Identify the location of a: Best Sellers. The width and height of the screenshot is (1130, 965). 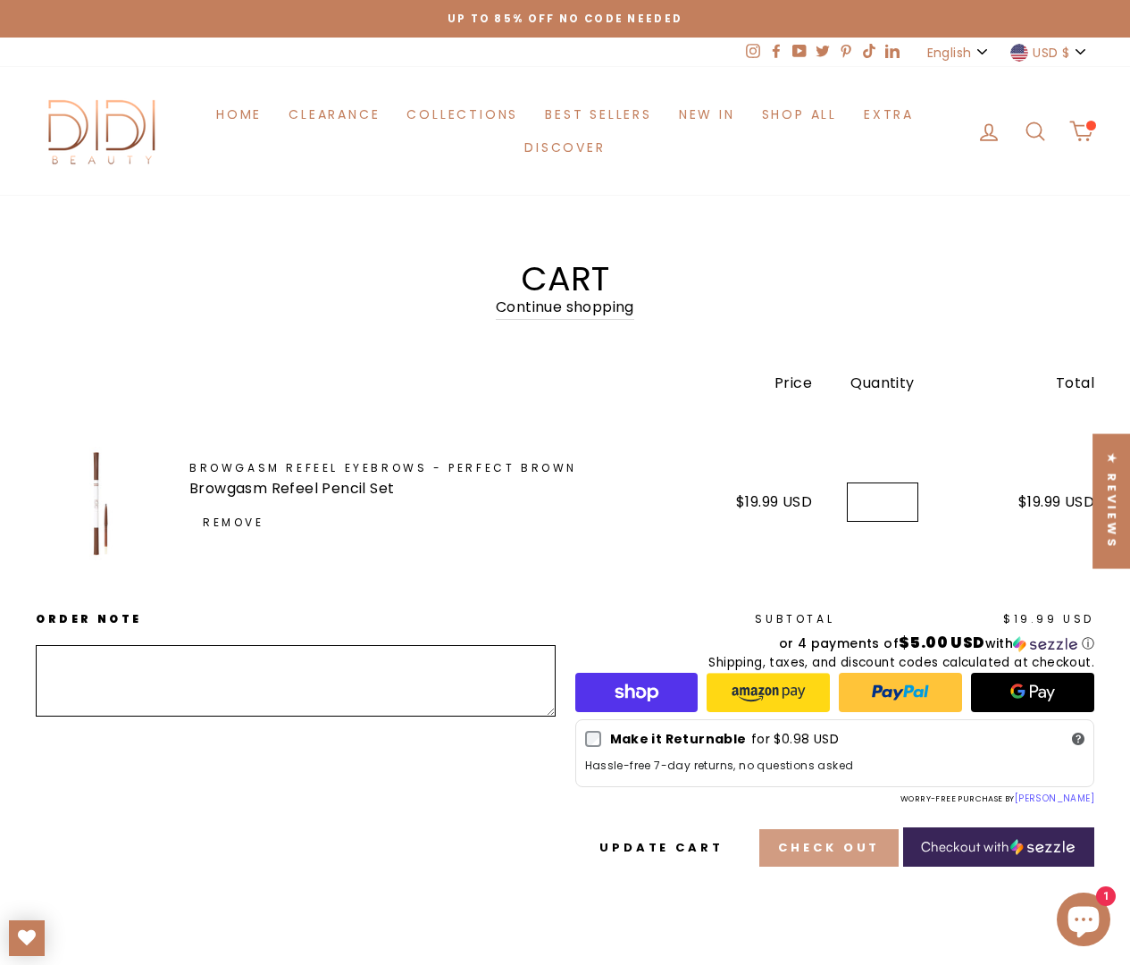
(599, 113).